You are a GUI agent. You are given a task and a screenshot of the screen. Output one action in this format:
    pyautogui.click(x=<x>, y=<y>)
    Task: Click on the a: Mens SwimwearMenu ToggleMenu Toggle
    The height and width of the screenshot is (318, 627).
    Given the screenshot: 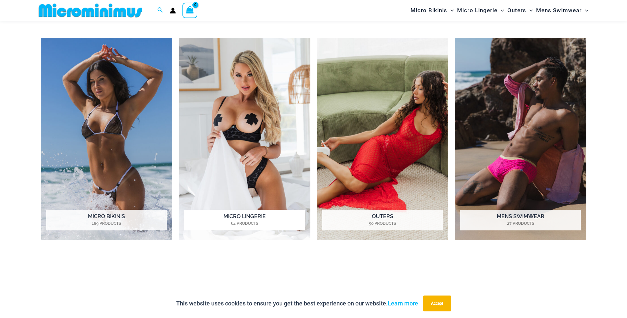 What is the action you would take?
    pyautogui.click(x=562, y=10)
    